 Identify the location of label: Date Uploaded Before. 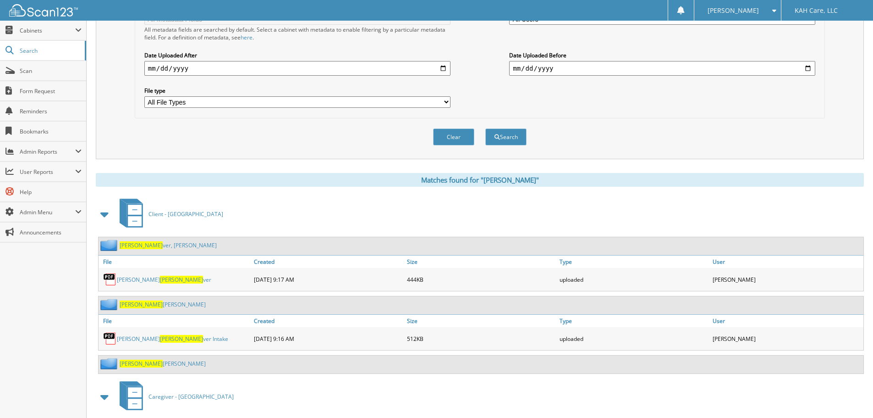
(662, 55).